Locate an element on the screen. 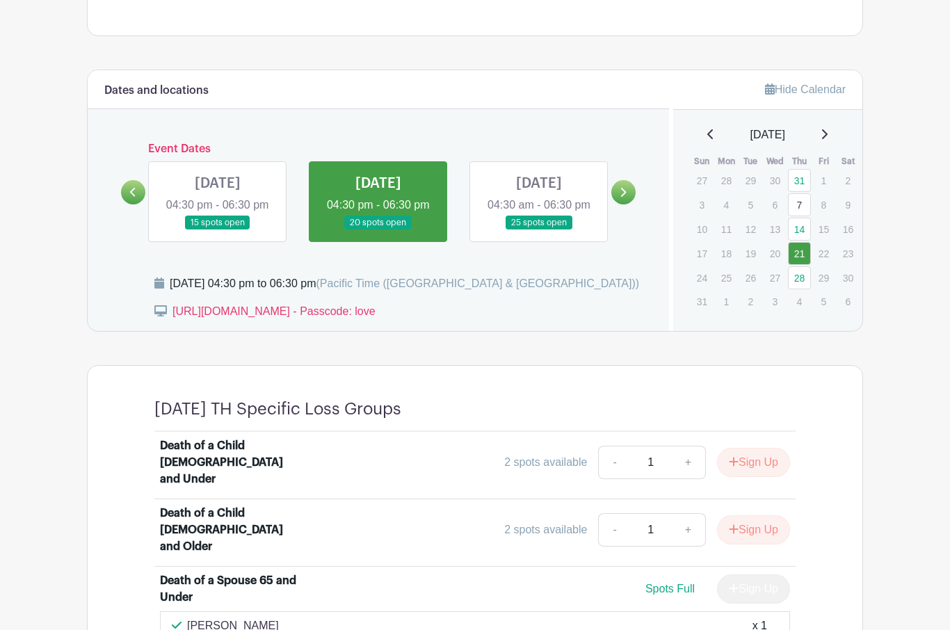 The width and height of the screenshot is (950, 630). p: 10 is located at coordinates (702, 230).